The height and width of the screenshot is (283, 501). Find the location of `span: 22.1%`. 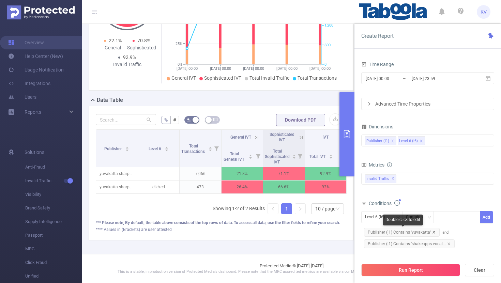

span: 22.1% is located at coordinates (115, 41).